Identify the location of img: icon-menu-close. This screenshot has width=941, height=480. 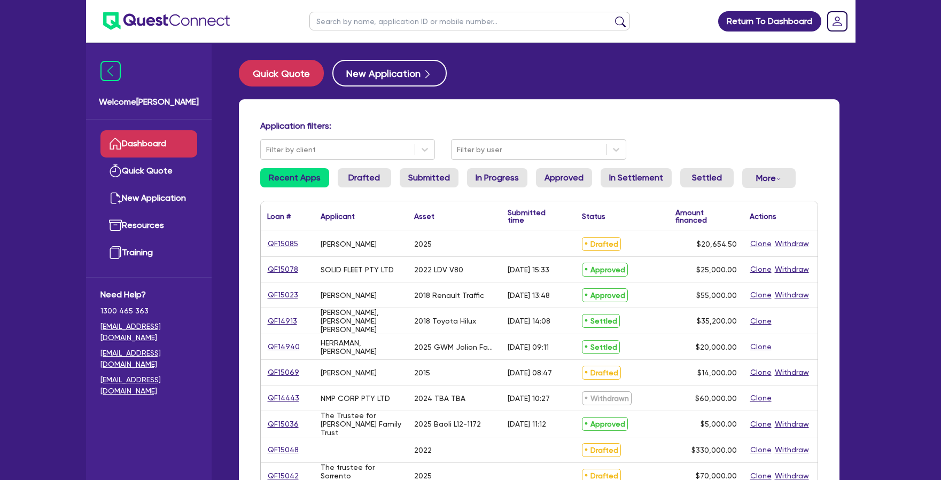
(111, 71).